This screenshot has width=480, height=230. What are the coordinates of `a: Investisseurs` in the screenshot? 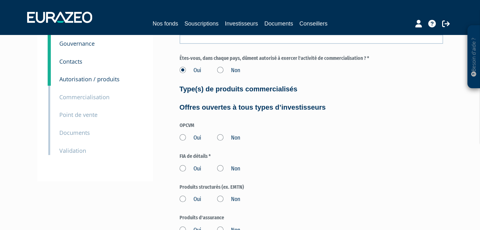 It's located at (241, 24).